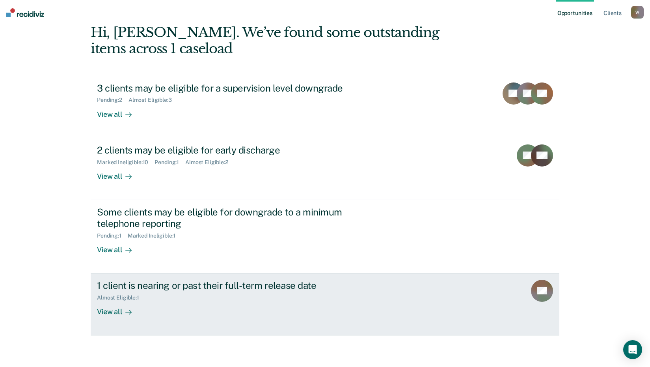 The height and width of the screenshot is (367, 650). I want to click on div: 1 client is nearing or past their full-term release date, so click(235, 285).